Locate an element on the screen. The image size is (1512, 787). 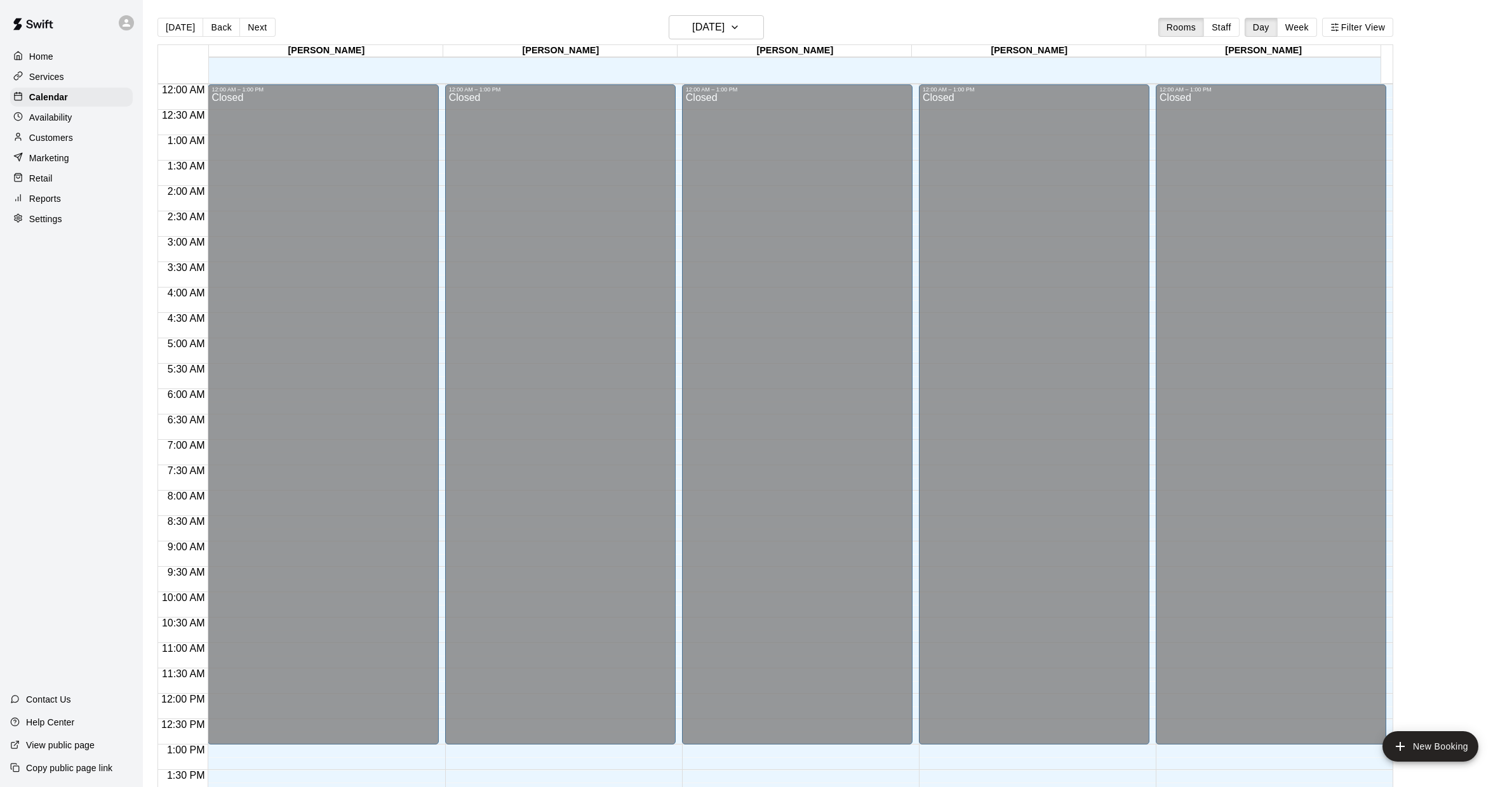
button: Next is located at coordinates (257, 27).